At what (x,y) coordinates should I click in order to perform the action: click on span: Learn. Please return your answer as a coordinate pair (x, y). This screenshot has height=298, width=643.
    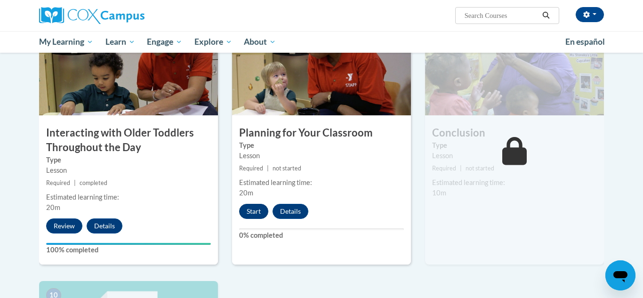
    Looking at the image, I should click on (120, 42).